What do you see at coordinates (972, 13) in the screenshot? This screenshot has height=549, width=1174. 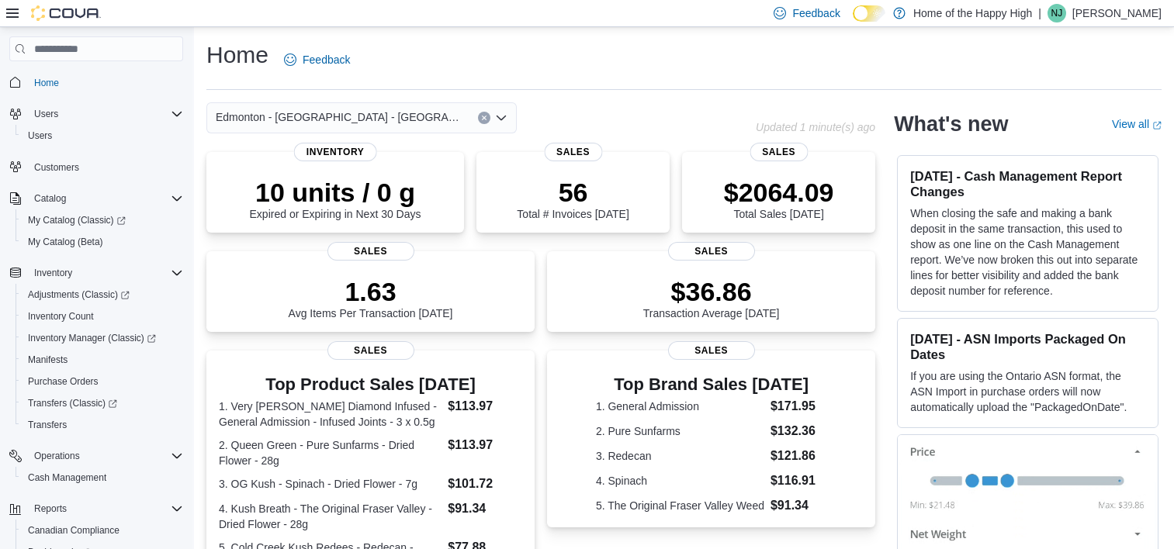 I see `p: Home of the Happy High` at bounding box center [972, 13].